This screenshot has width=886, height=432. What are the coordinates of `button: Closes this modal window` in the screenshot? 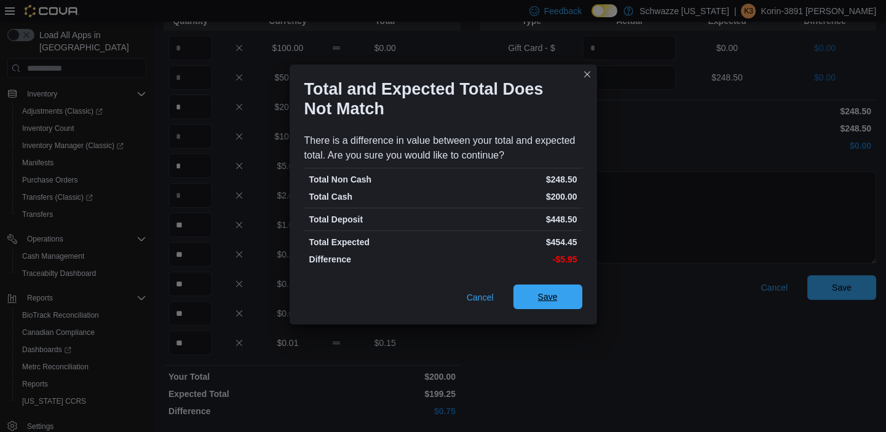 It's located at (587, 74).